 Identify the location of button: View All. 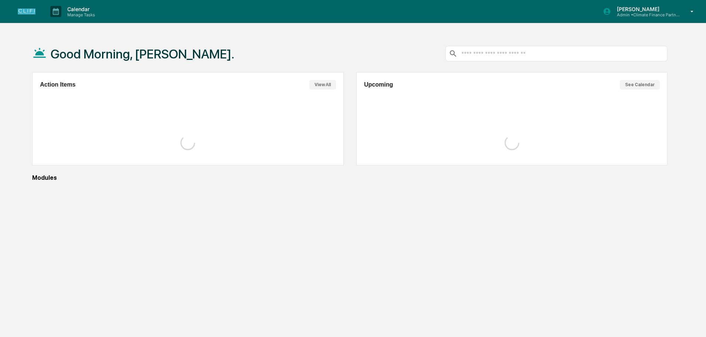
(323, 85).